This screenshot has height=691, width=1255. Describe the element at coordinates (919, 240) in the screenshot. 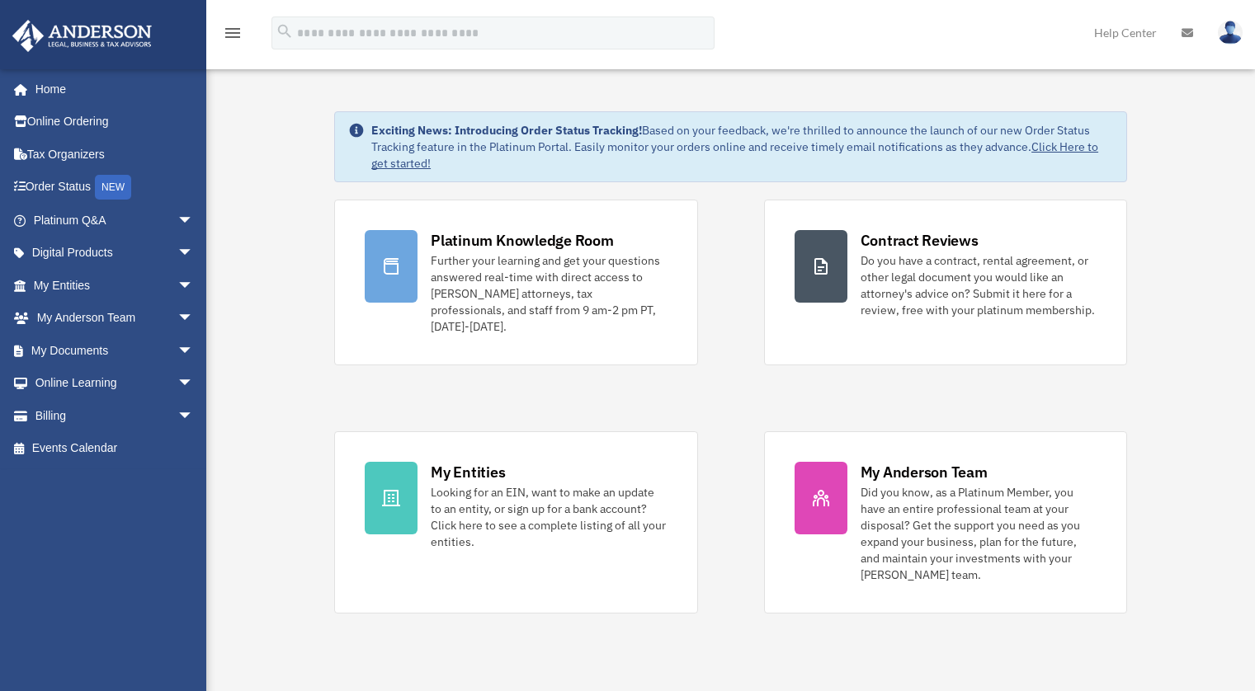

I see `div: Contract Reviews` at that location.